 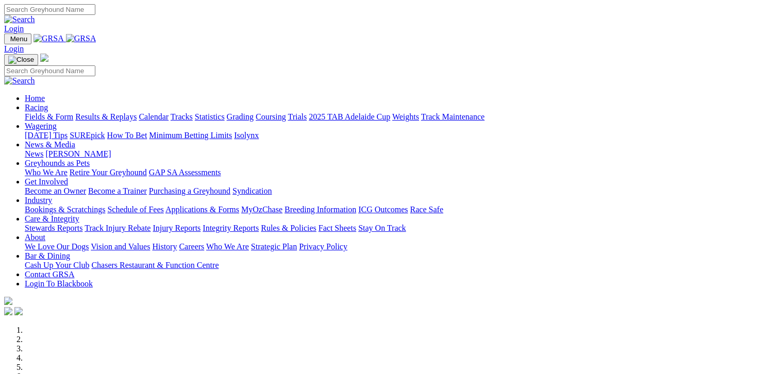 What do you see at coordinates (50, 274) in the screenshot?
I see `a: Contact GRSA` at bounding box center [50, 274].